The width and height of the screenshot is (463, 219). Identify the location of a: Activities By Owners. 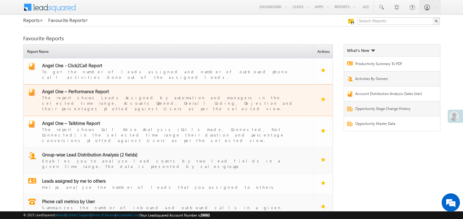
(391, 79).